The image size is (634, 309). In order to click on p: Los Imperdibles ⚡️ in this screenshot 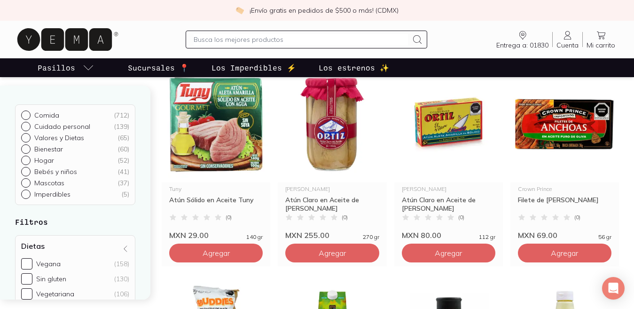, I will do `click(254, 68)`.